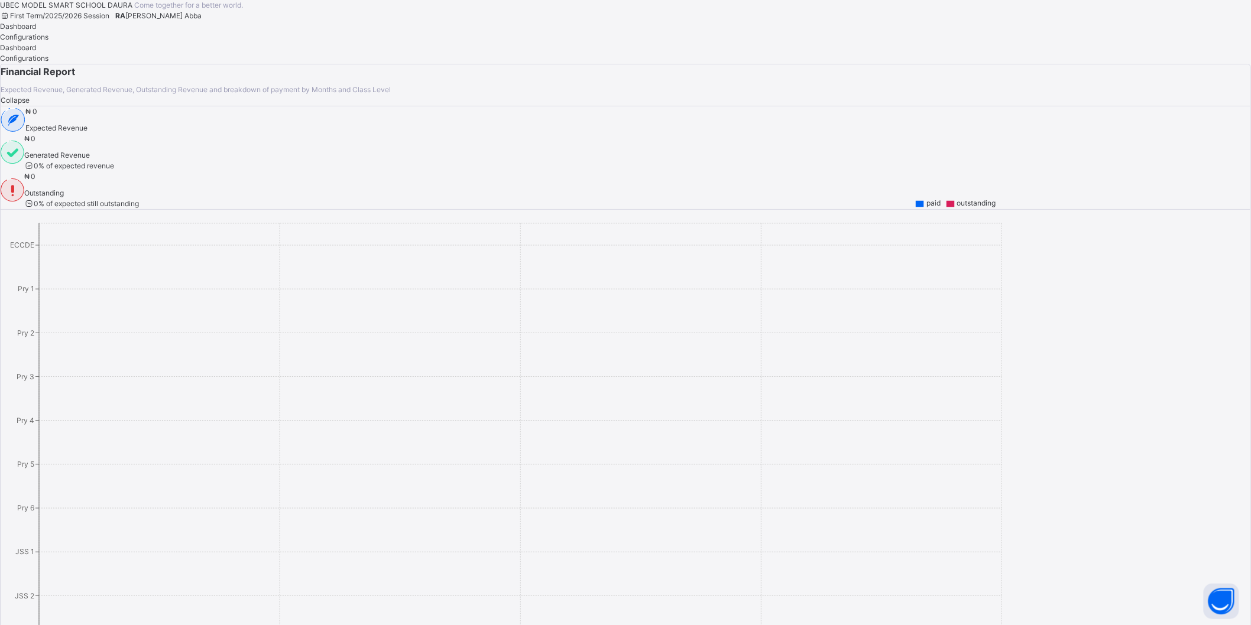  What do you see at coordinates (12, 153) in the screenshot?
I see `img: paid-1.3eb1404cbcb1d3b736510a26bbfa3ccb.svg` at bounding box center [12, 153].